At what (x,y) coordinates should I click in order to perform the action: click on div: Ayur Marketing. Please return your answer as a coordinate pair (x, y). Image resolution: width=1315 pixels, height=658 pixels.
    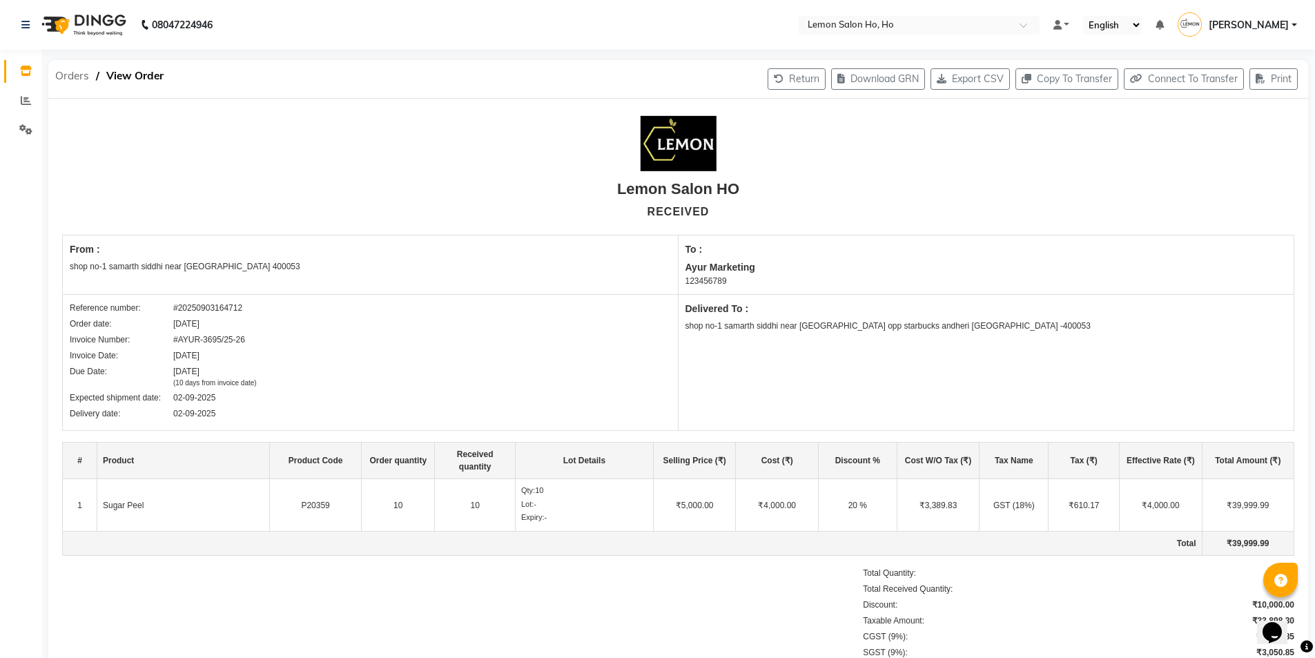
    Looking at the image, I should click on (986, 267).